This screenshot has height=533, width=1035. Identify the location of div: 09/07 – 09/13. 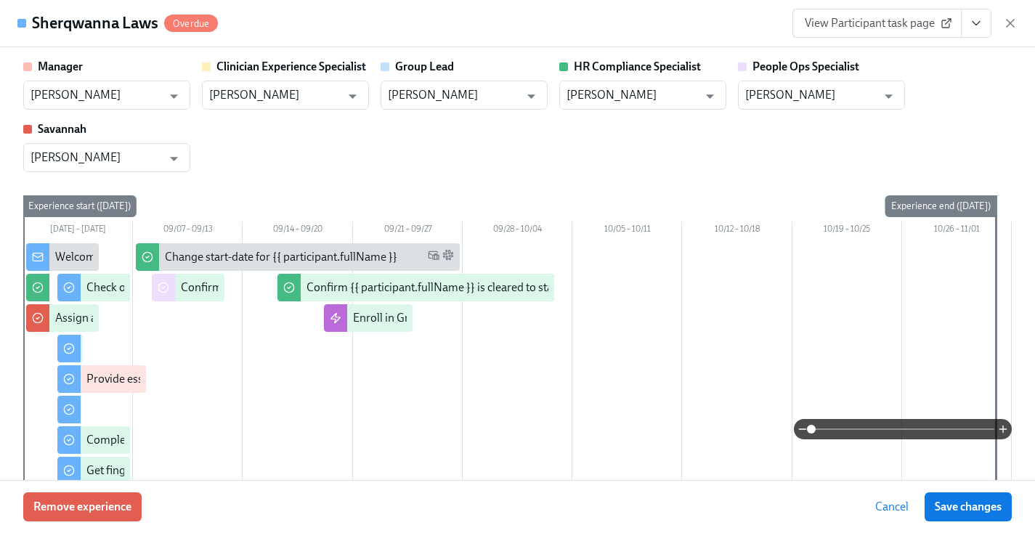
(187, 231).